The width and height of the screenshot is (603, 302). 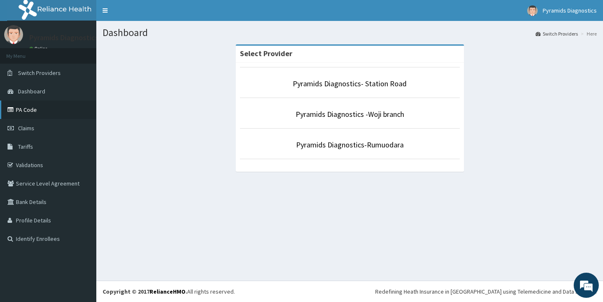 I want to click on div: Minimize live chat window, so click(x=147, y=14).